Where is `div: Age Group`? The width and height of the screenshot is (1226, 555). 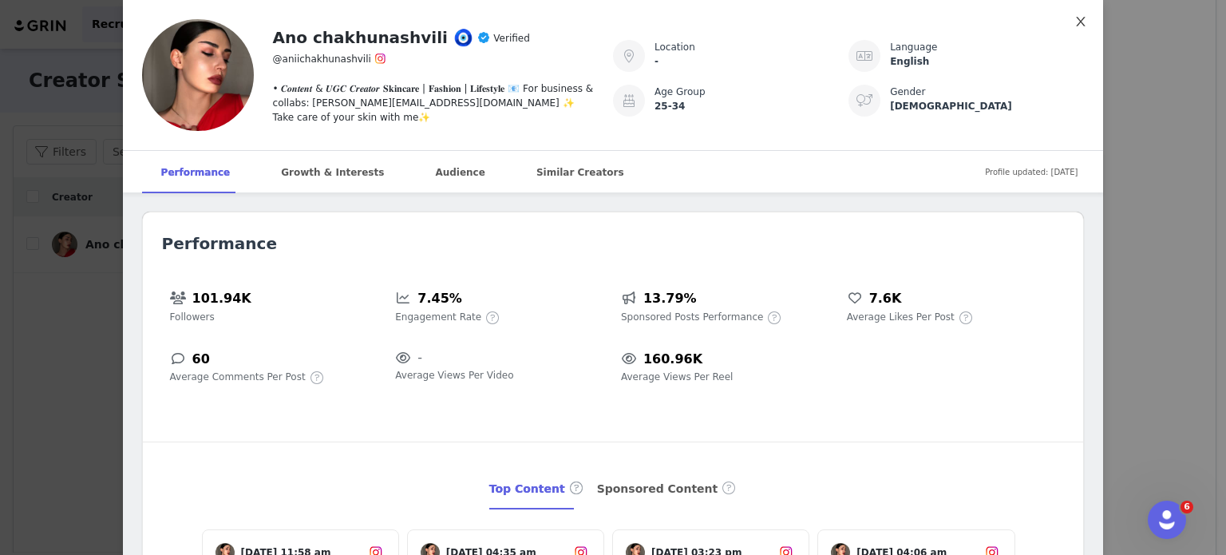
div: Age Group is located at coordinates (751, 92).